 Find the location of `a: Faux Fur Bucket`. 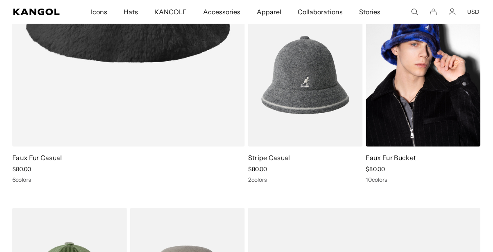

a: Faux Fur Bucket is located at coordinates (391, 158).